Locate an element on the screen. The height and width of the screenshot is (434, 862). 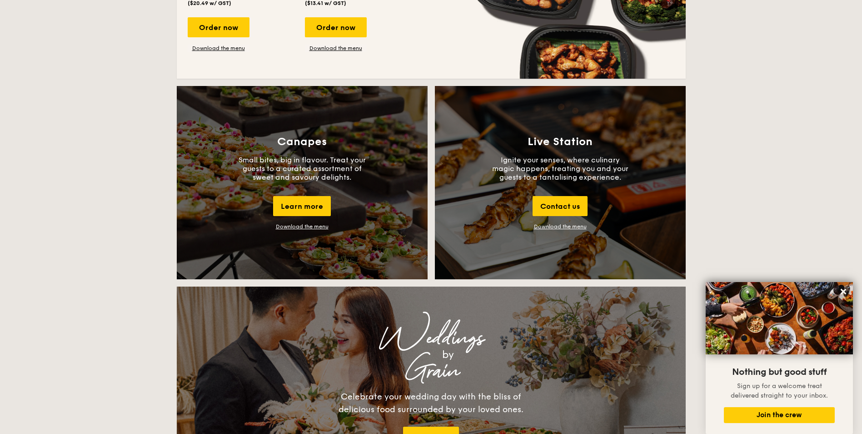
div: Learn more is located at coordinates (302, 206).